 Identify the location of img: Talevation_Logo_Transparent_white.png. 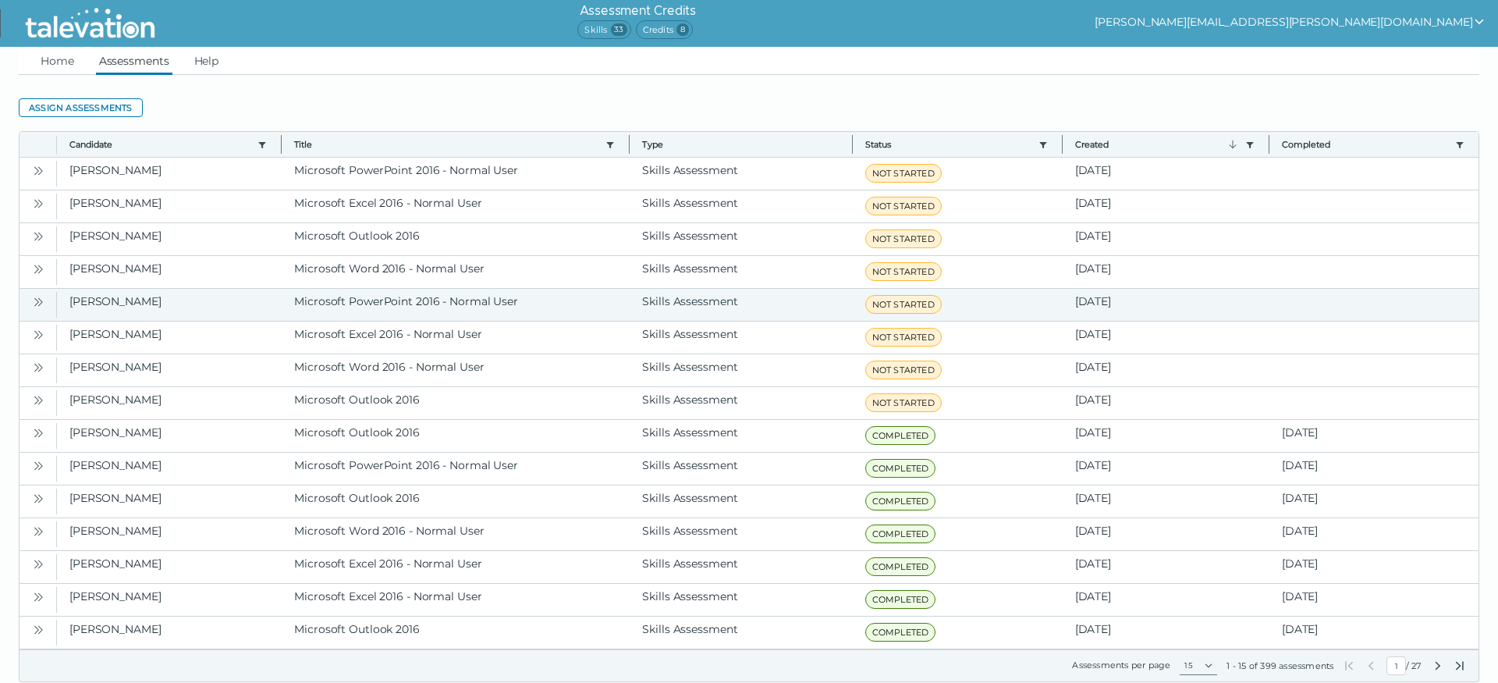
(90, 23).